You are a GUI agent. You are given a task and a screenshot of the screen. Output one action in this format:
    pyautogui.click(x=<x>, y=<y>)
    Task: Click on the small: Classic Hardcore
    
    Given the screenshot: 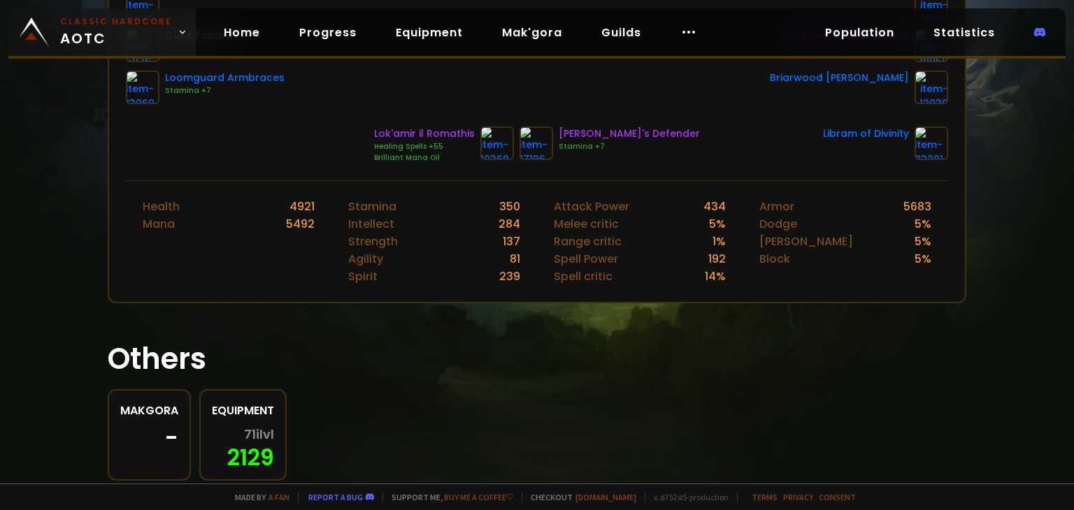 What is the action you would take?
    pyautogui.click(x=116, y=22)
    